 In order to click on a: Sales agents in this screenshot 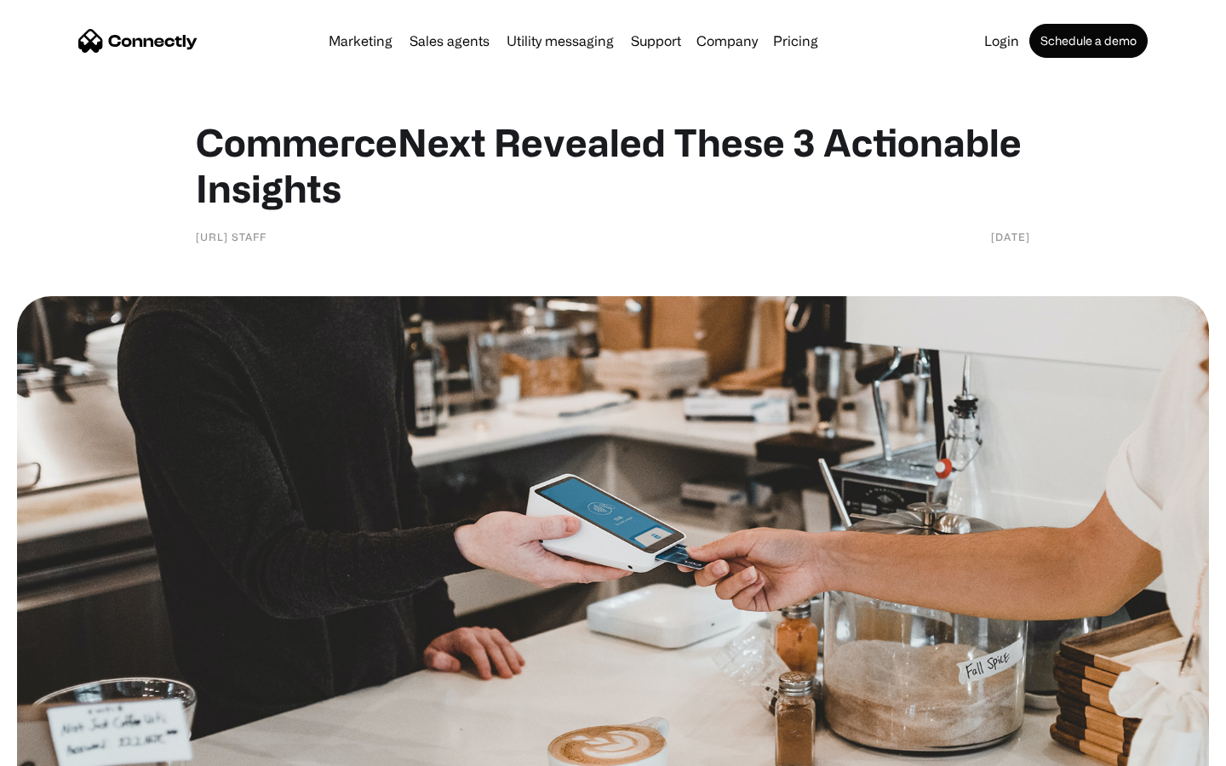, I will do `click(449, 41)`.